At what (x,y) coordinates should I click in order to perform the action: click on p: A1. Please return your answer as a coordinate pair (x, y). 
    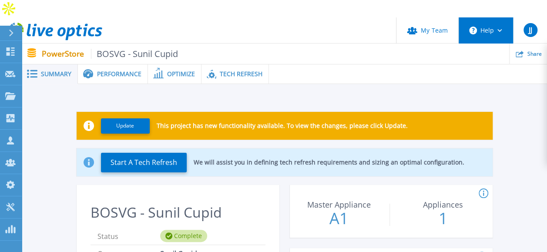
    Looking at the image, I should click on (339, 219).